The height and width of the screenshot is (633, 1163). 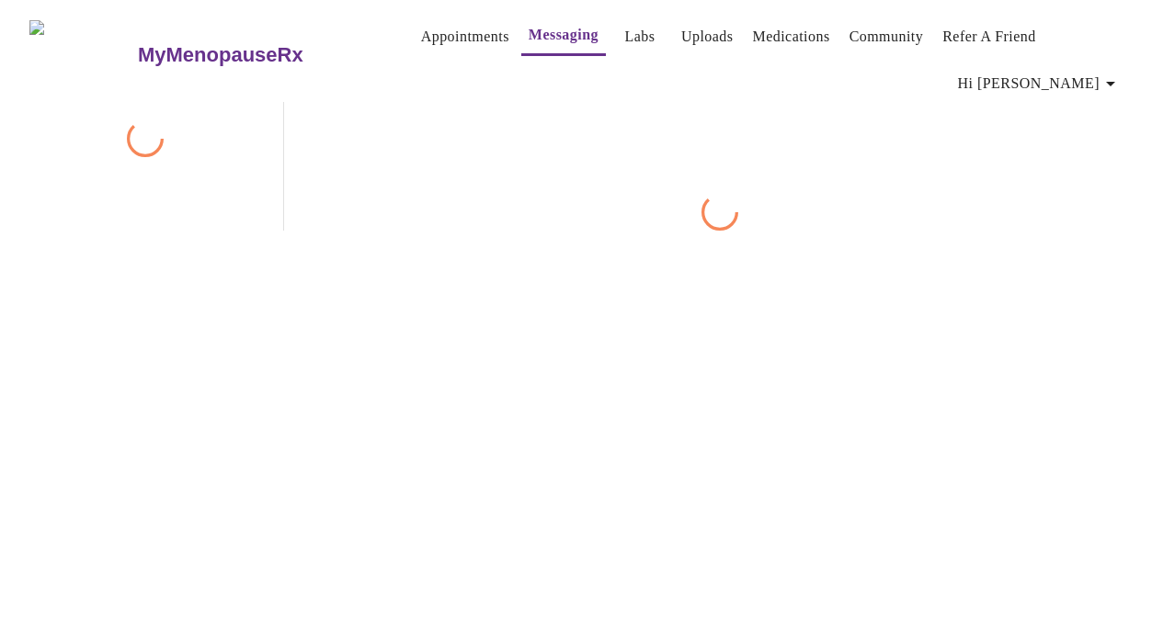 I want to click on button: Labs, so click(x=640, y=37).